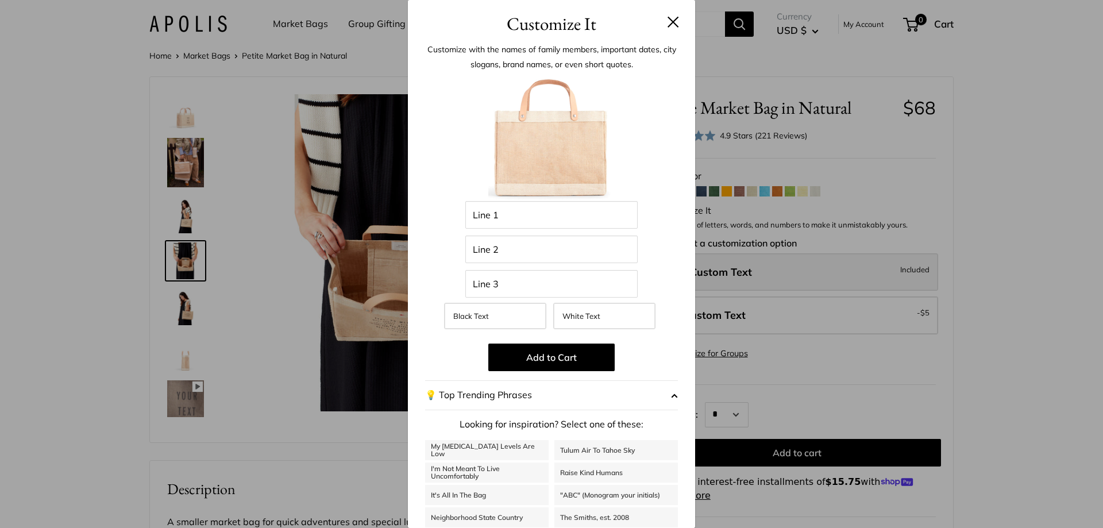 The image size is (1103, 528). What do you see at coordinates (552, 395) in the screenshot?
I see `button: 💡 Top Trending Phrases` at bounding box center [552, 395].